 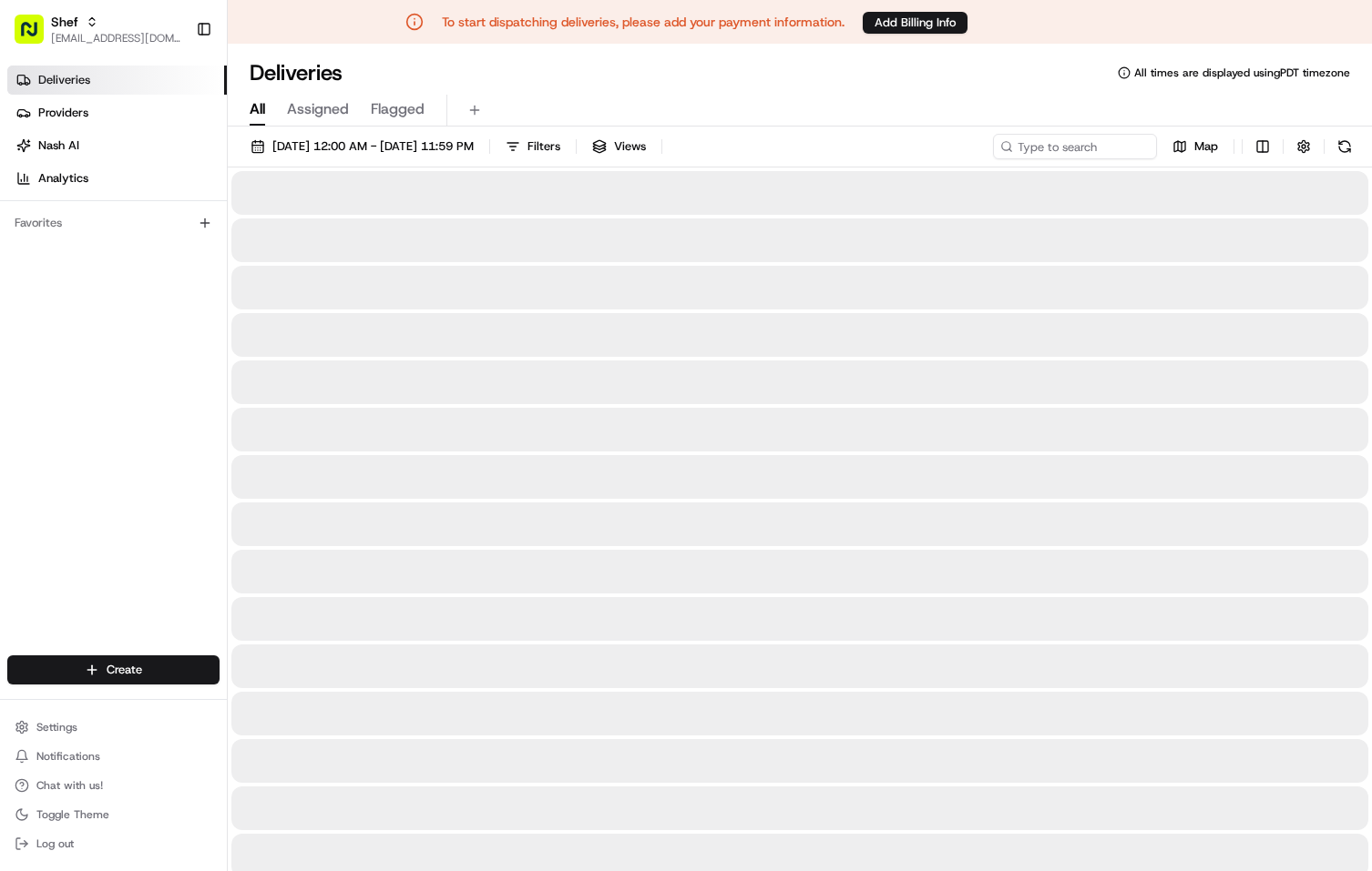 What do you see at coordinates (544, 147) in the screenshot?
I see `span: Filters` at bounding box center [544, 147].